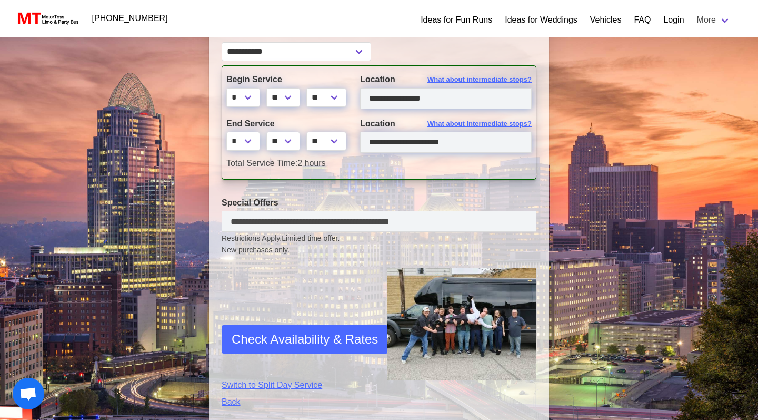 The image size is (758, 420). What do you see at coordinates (305, 339) in the screenshot?
I see `span: Check Availability & Rates` at bounding box center [305, 339].